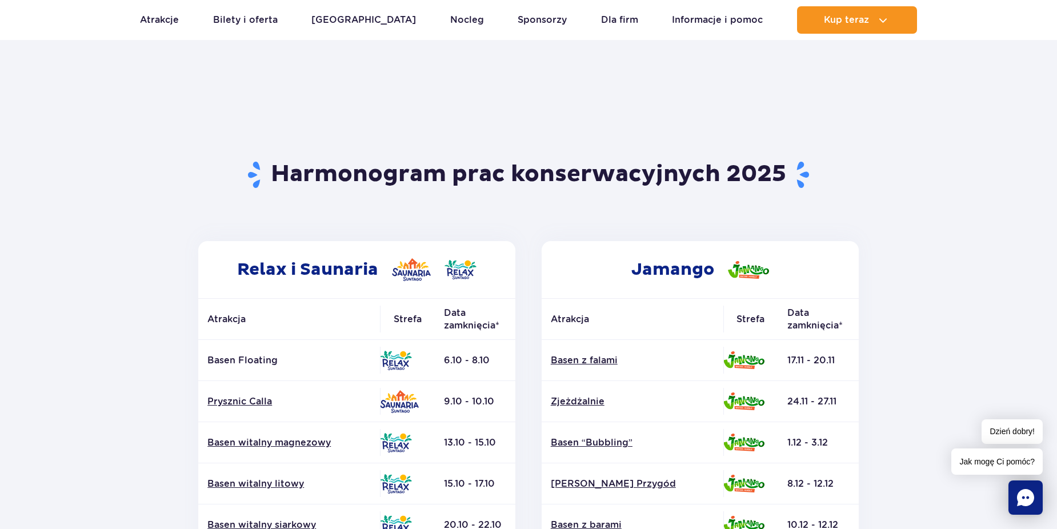  I want to click on h2: Relax i Saunaria, so click(356, 270).